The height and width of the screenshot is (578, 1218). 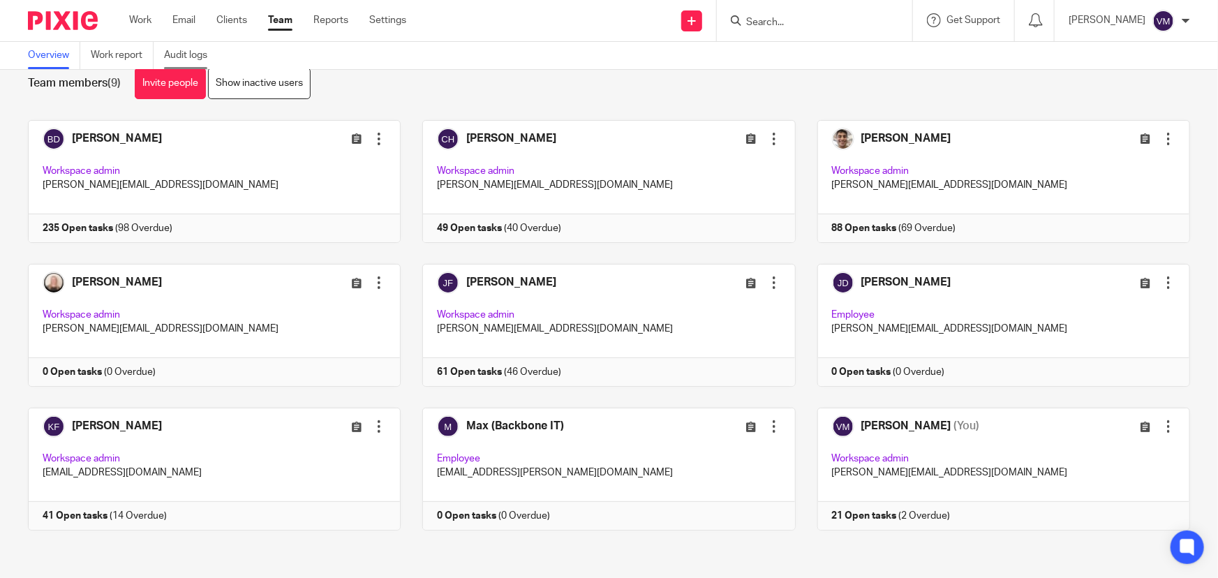 What do you see at coordinates (259, 83) in the screenshot?
I see `a: Show inactive users` at bounding box center [259, 83].